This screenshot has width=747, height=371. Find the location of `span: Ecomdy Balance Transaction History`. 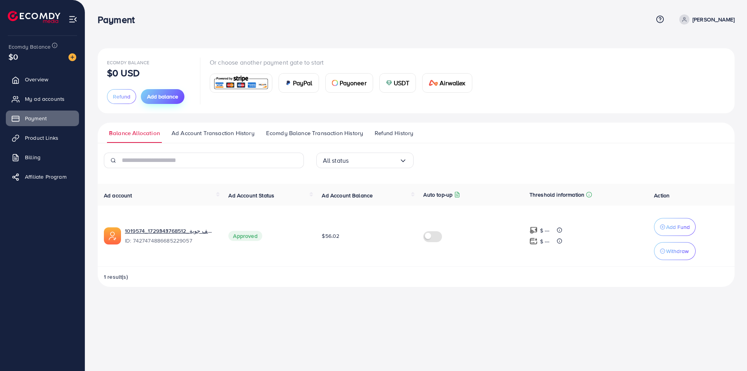

span: Ecomdy Balance Transaction History is located at coordinates (314, 133).